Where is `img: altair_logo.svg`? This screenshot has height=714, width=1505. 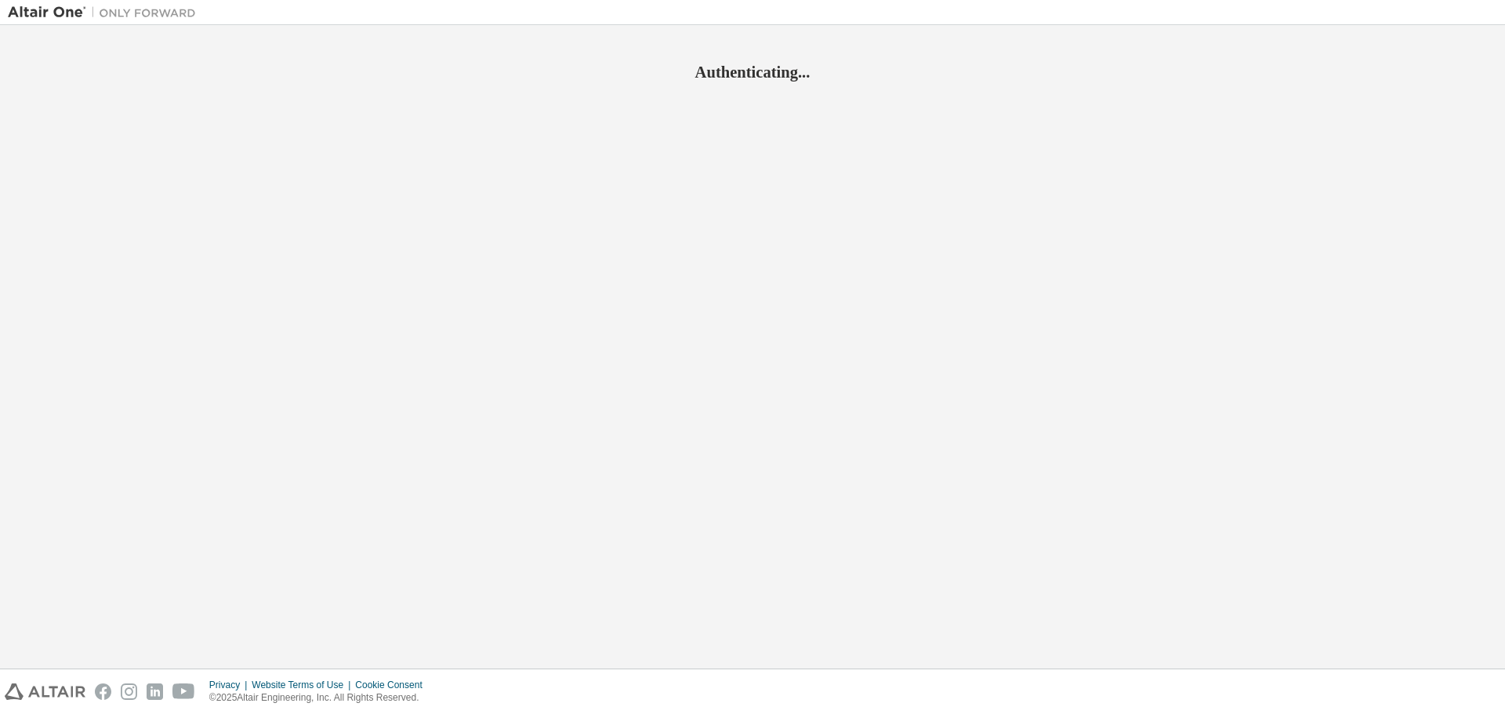 img: altair_logo.svg is located at coordinates (45, 691).